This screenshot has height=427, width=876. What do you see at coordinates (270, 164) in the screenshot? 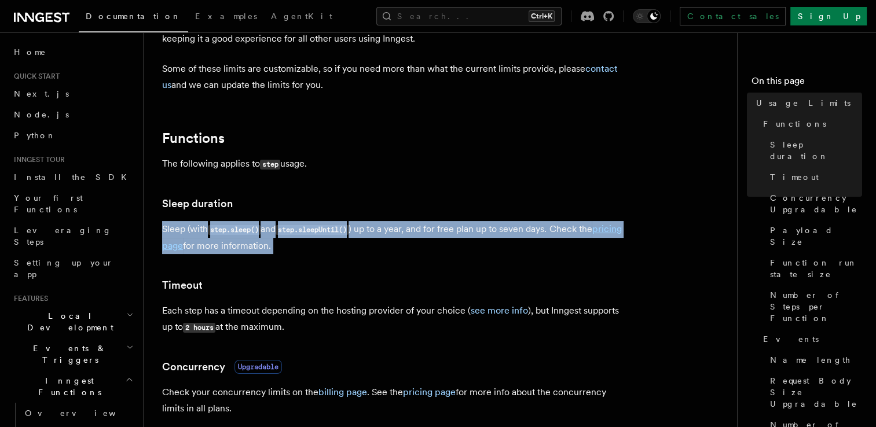
I see `code: step` at bounding box center [270, 164].